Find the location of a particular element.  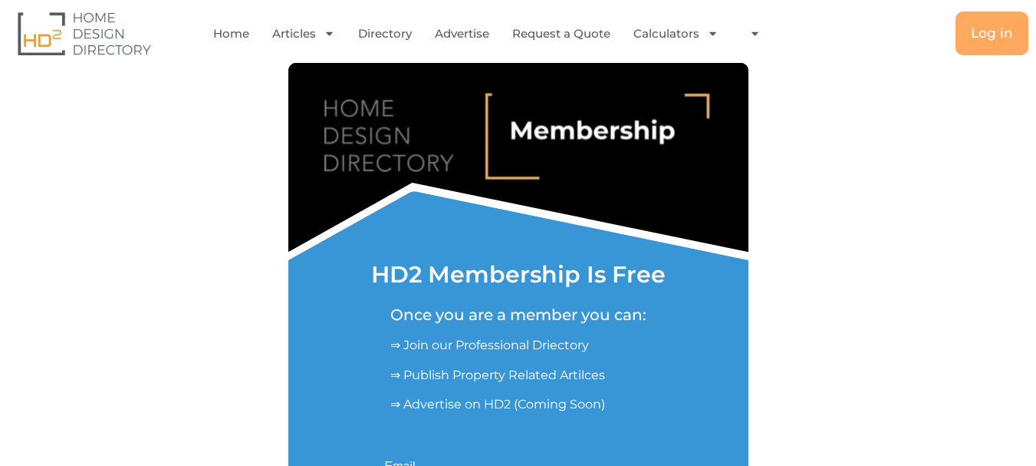

a: Directory is located at coordinates (385, 34).